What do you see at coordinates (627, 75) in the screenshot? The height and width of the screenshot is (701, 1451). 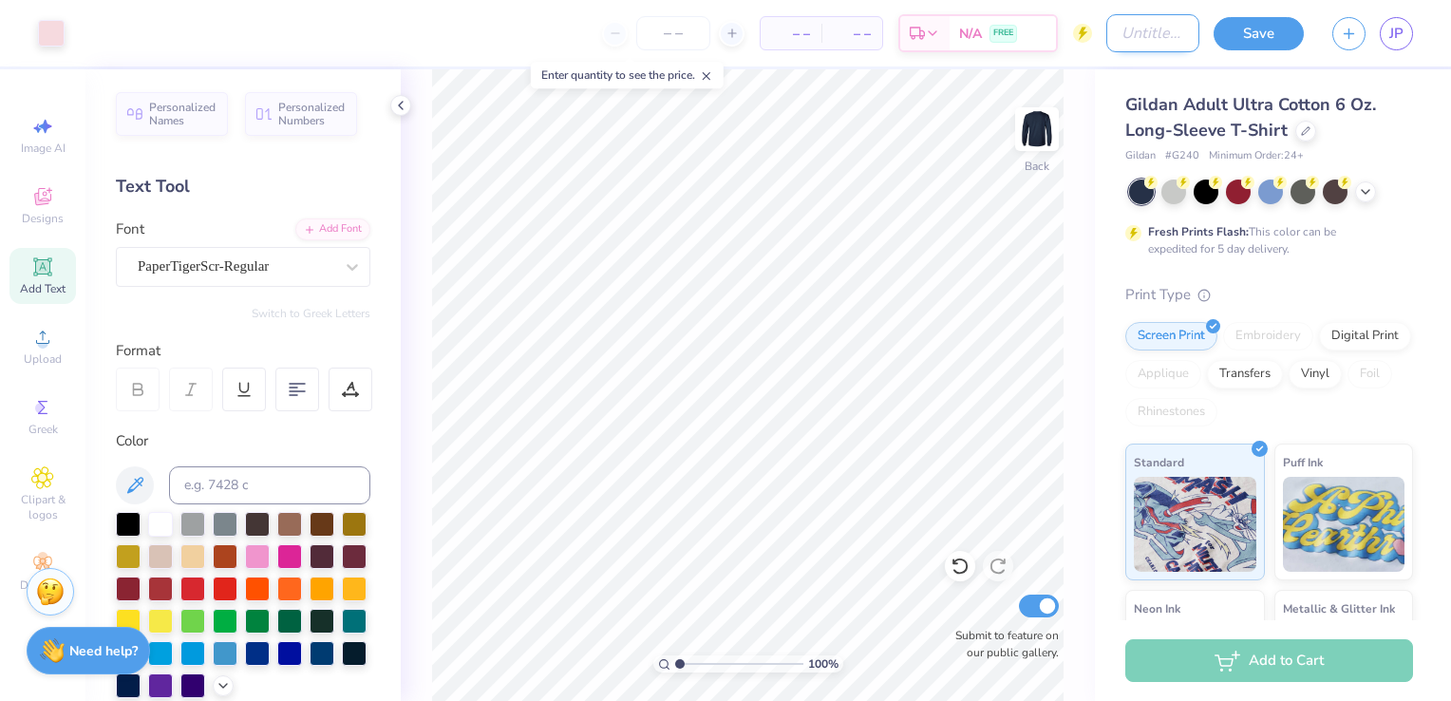 I see `div: Enter quantity to see the price.` at bounding box center [627, 75].